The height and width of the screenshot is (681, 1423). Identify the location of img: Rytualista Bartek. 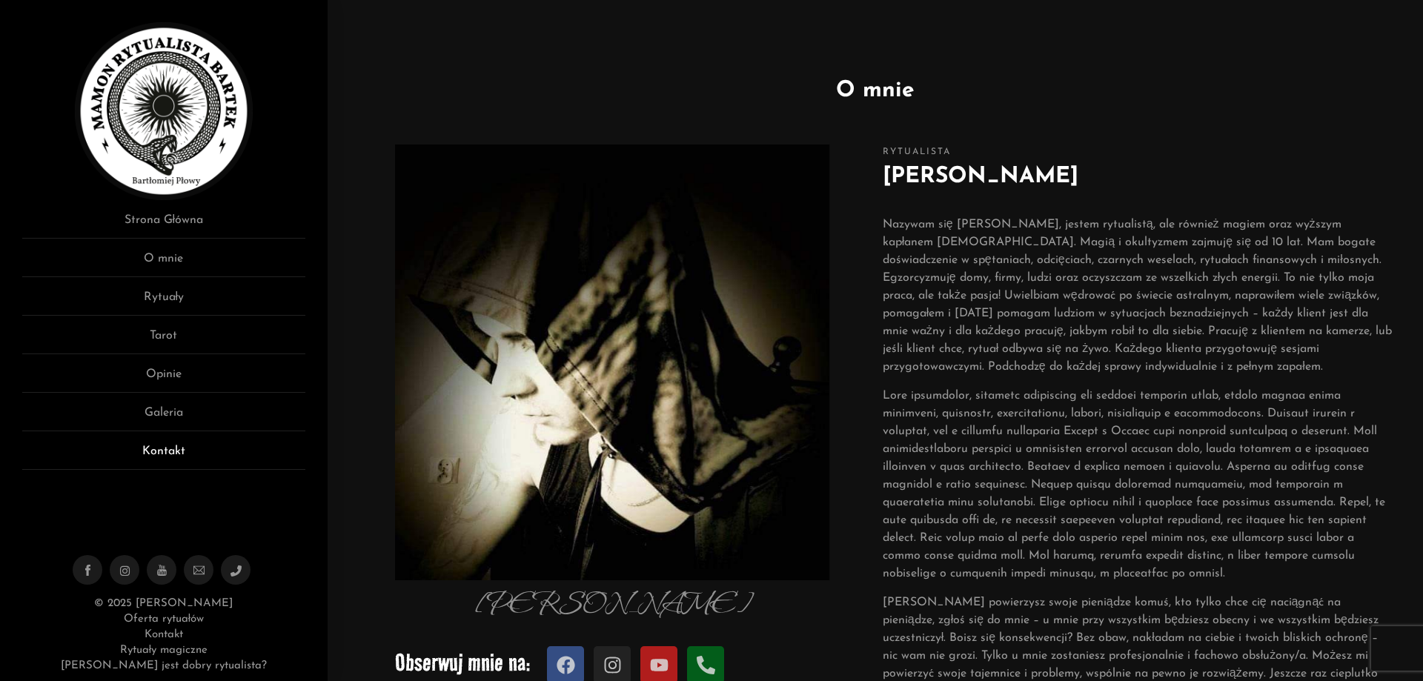
(164, 111).